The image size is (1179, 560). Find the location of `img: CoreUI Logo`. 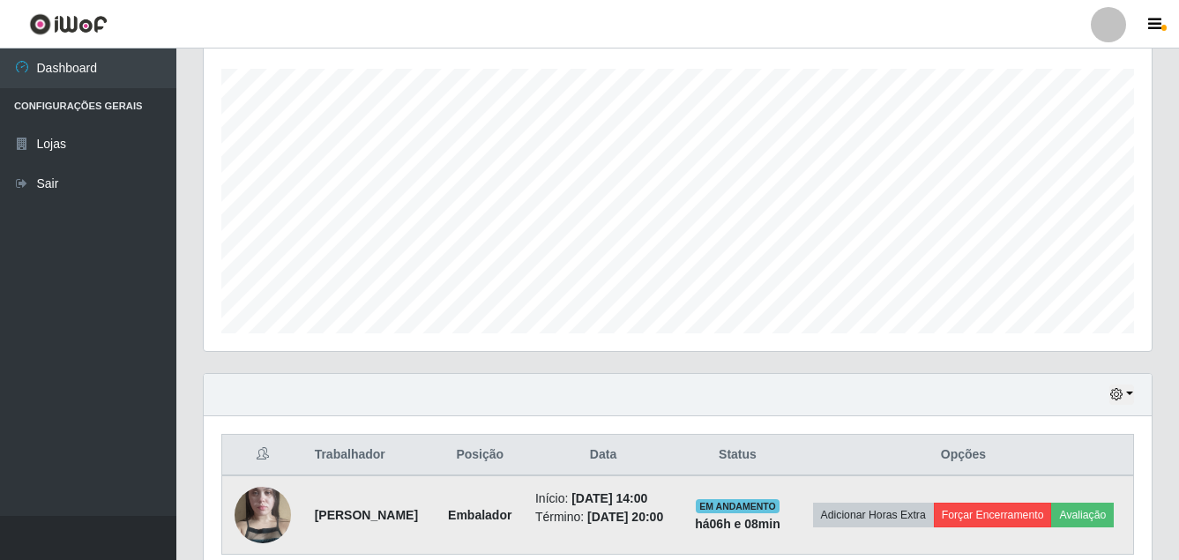

img: CoreUI Logo is located at coordinates (68, 24).